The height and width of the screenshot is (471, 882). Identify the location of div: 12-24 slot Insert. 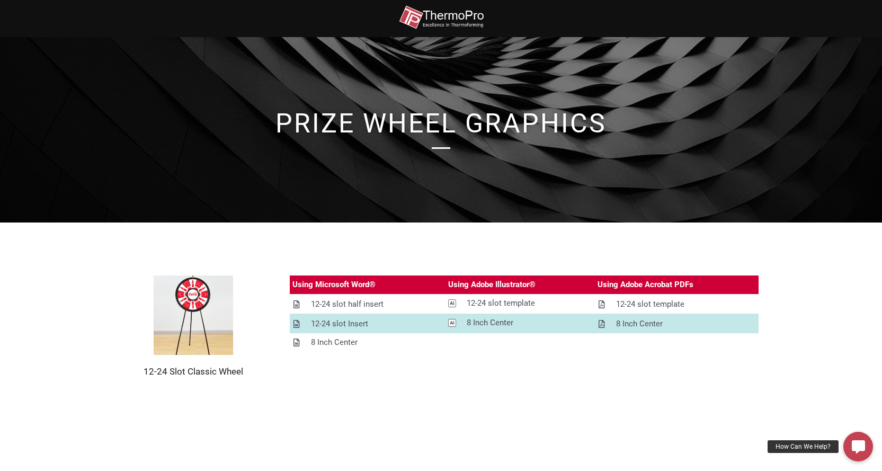
(340, 324).